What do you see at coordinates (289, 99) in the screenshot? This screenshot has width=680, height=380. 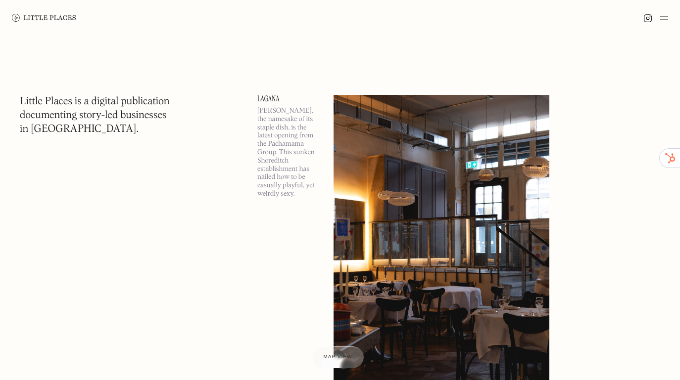 I see `a: Lagana` at bounding box center [289, 99].